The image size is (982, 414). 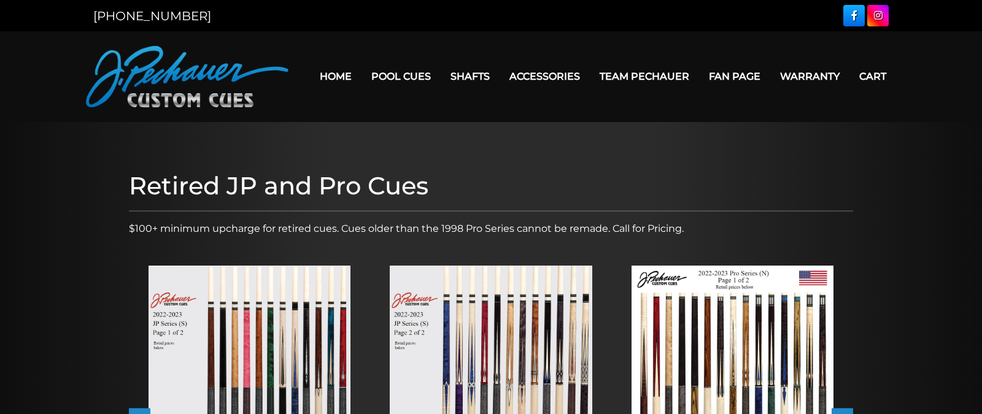 I want to click on a: Fan Page, so click(x=735, y=76).